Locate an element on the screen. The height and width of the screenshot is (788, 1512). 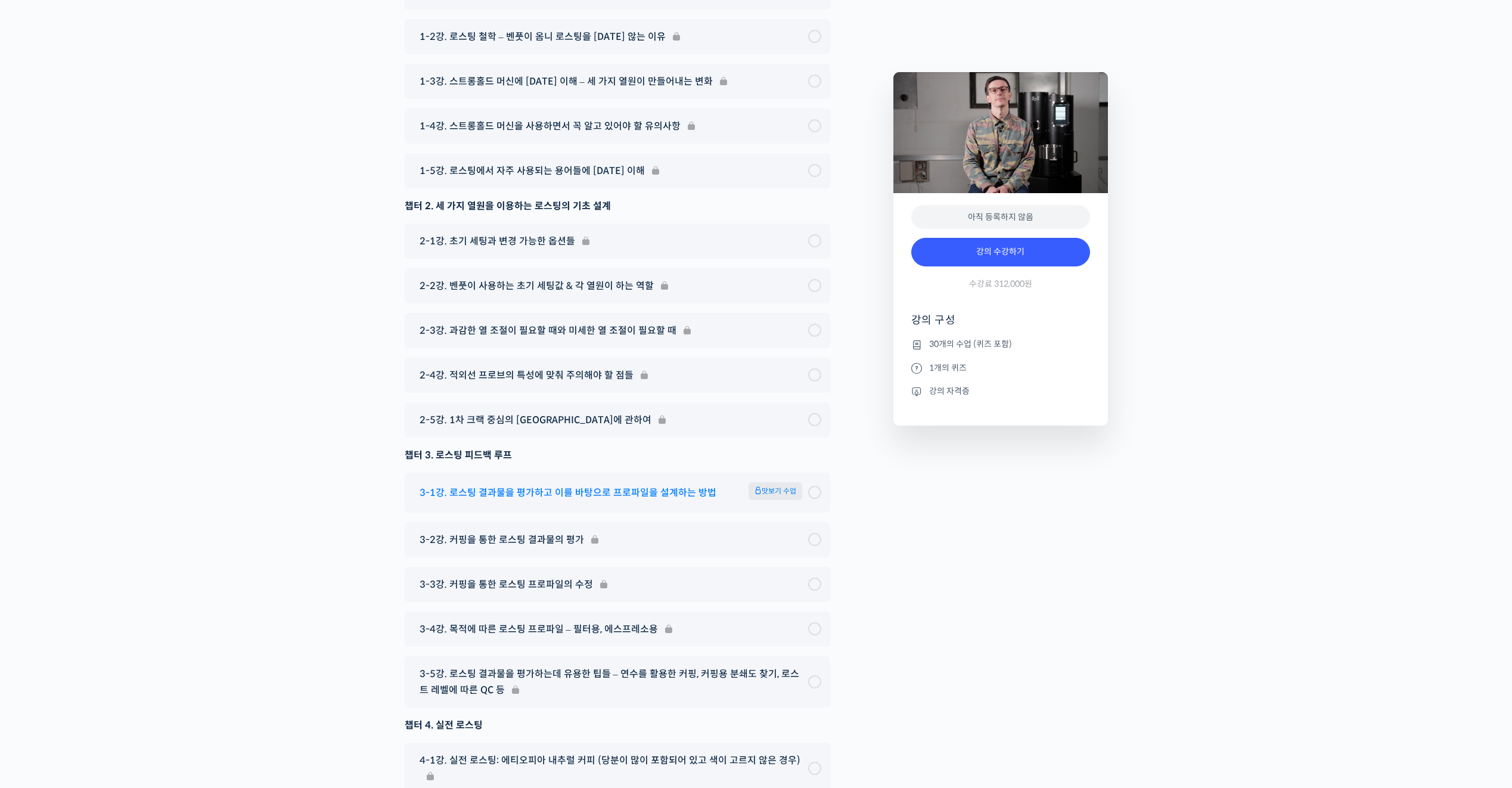
a: 설정 is located at coordinates (191, 393).